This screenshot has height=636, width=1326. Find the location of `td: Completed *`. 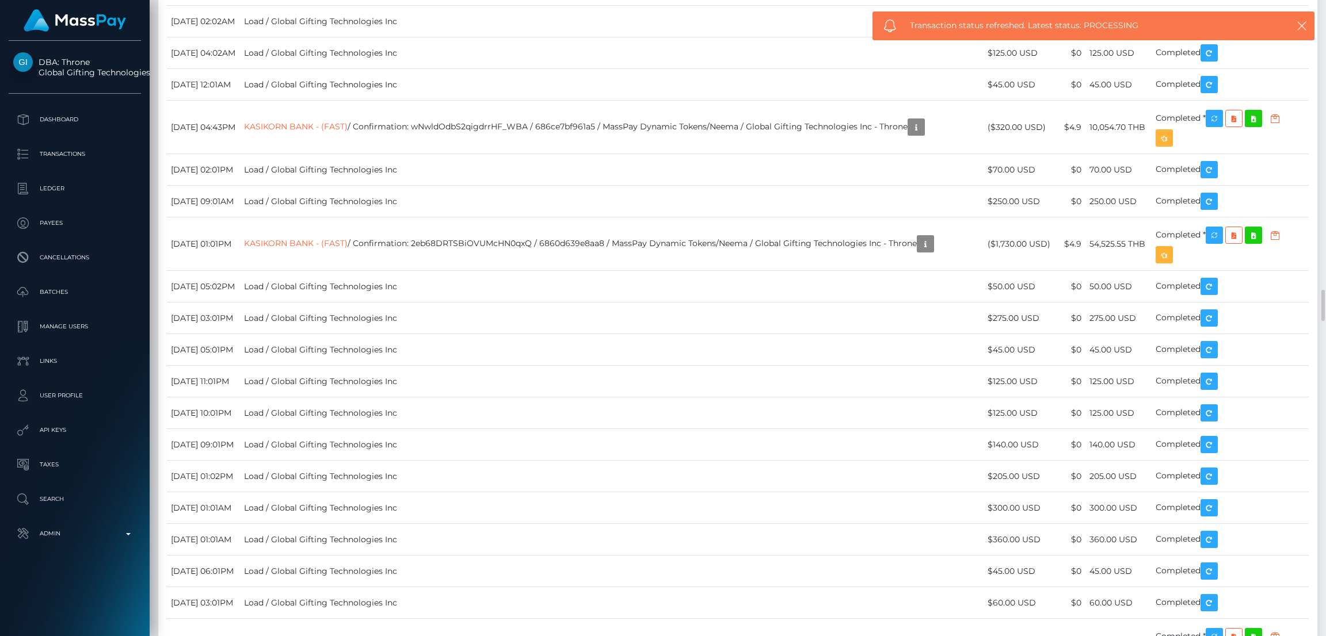

td: Completed * is located at coordinates (1230, 244).